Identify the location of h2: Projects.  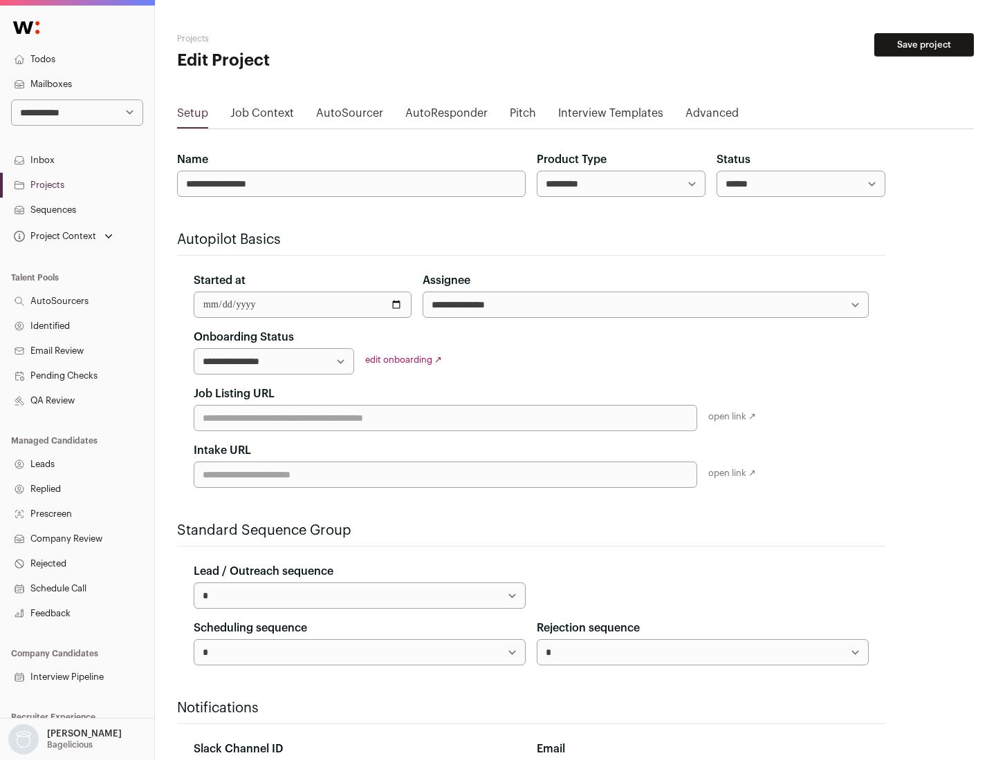
(310, 39).